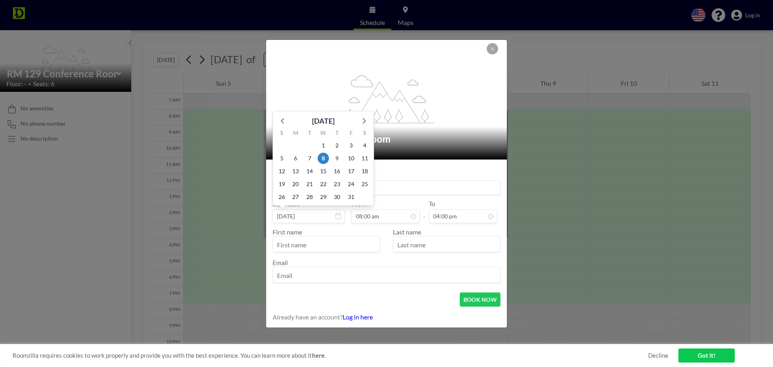  Describe the element at coordinates (330, 355) in the screenshot. I see `span: Roomzilla requires cookies to work properly and provide you with the best experience. You can lea...` at that location.